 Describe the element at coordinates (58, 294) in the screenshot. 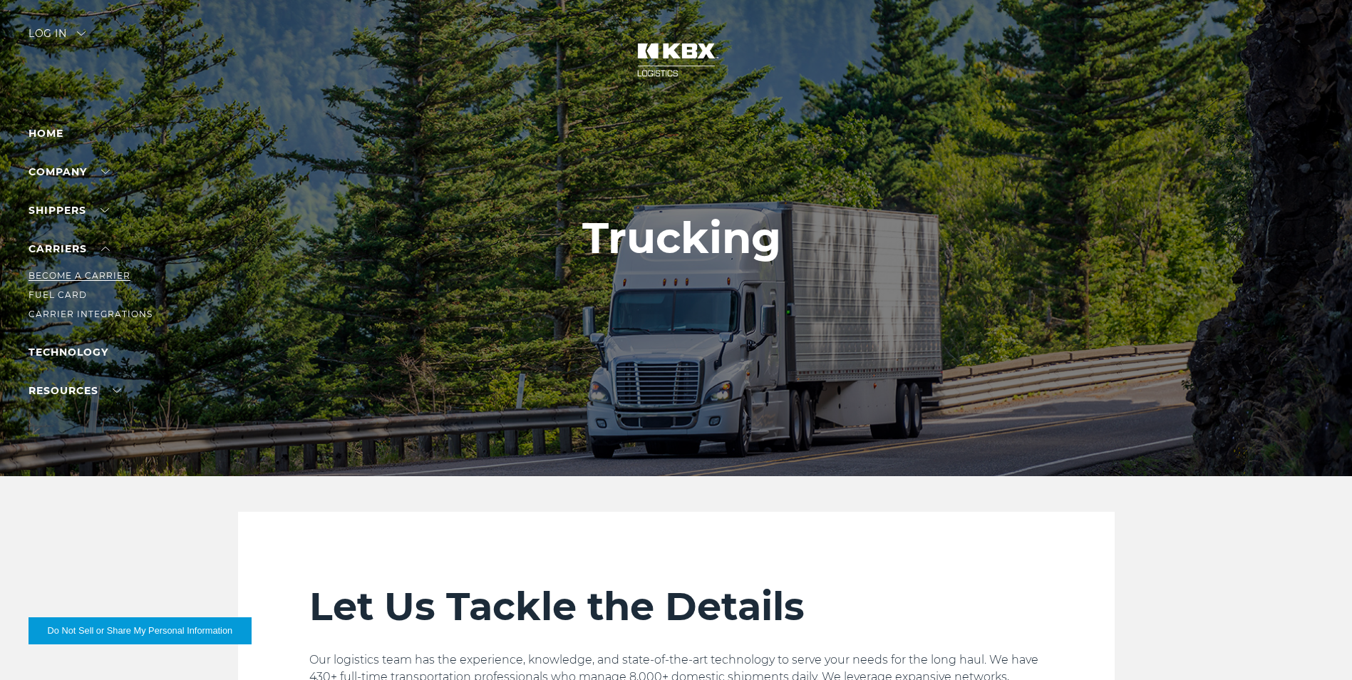

I see `a: Fuel Card` at that location.